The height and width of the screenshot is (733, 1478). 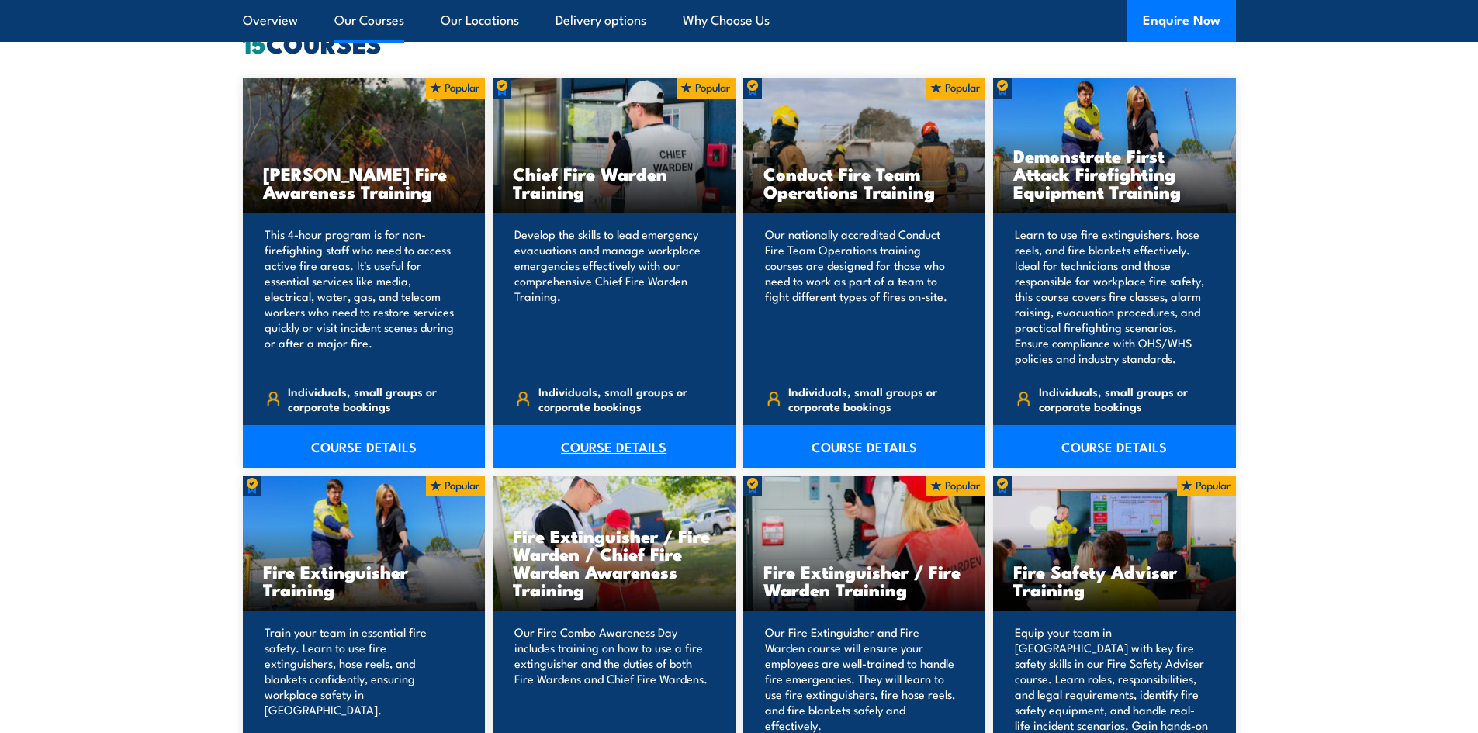 What do you see at coordinates (1114, 173) in the screenshot?
I see `h3: Demonstrate First Attack Firefighting Equipment Training` at bounding box center [1114, 173].